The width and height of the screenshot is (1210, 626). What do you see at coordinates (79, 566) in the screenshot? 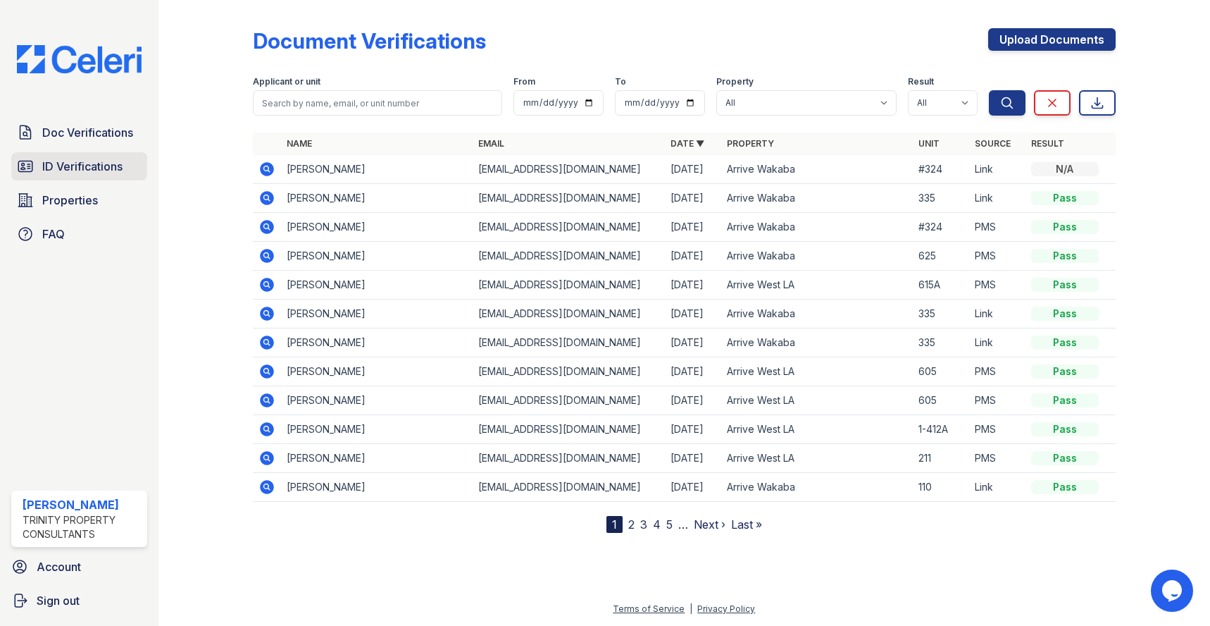
I see `a: Account` at bounding box center [79, 566].